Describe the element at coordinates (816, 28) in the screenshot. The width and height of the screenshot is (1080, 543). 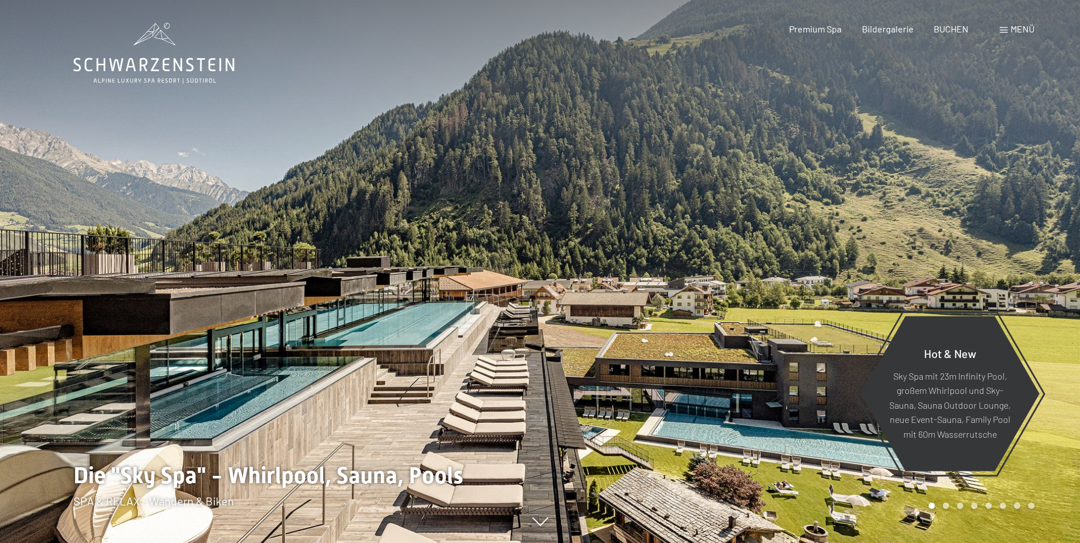
I see `span: Premium Spa` at that location.